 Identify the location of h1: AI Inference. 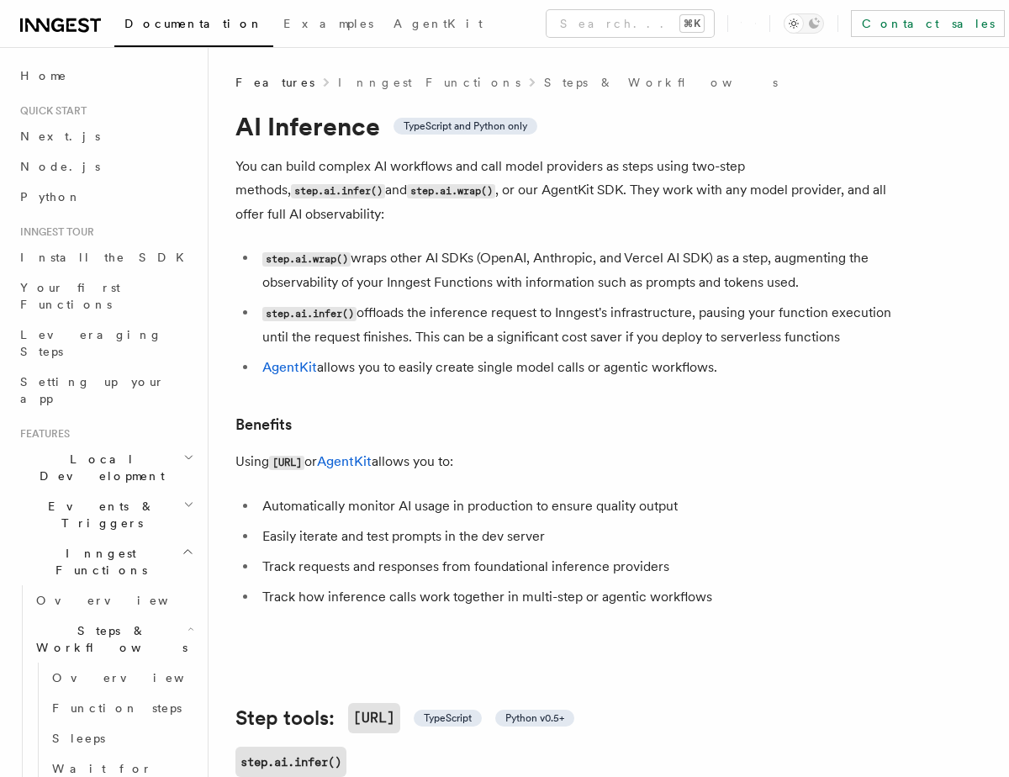
(572, 126).